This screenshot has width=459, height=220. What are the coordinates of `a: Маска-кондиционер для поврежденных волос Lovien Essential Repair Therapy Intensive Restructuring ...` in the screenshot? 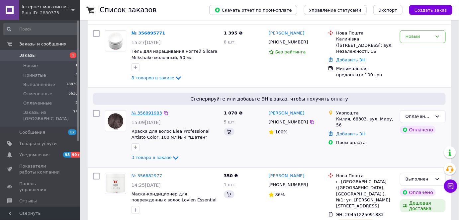 It's located at (174, 203).